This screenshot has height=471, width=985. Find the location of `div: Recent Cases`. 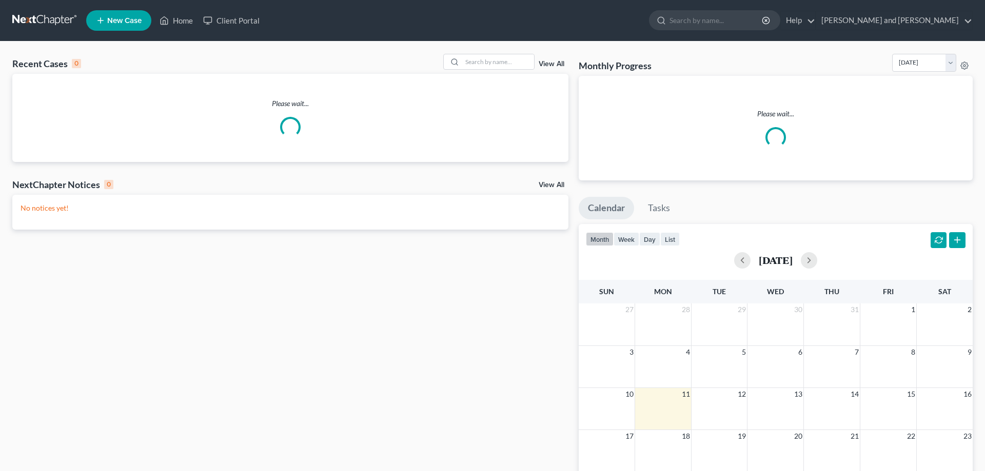

div: Recent Cases is located at coordinates (47, 64).